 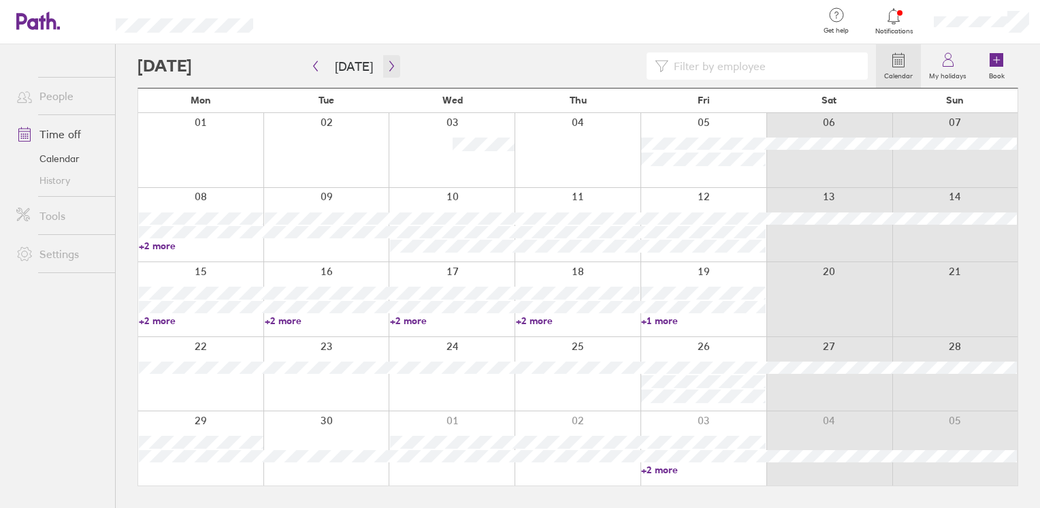 What do you see at coordinates (996, 74) in the screenshot?
I see `label: Book` at bounding box center [996, 74].